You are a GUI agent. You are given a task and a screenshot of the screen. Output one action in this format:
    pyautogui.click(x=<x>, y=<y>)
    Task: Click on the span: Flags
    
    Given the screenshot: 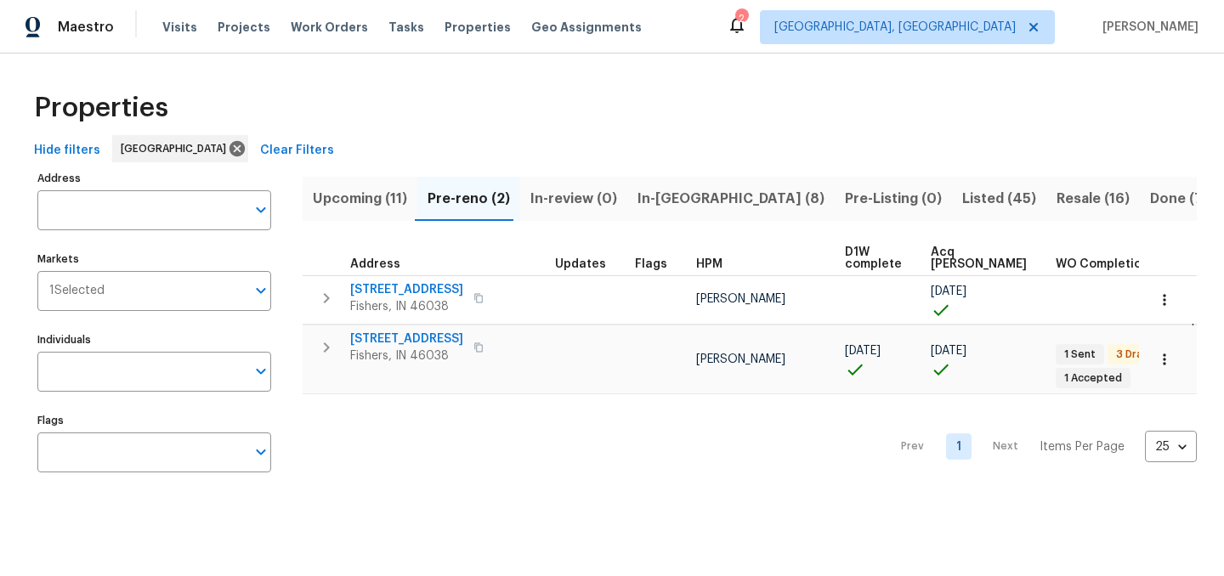 What is the action you would take?
    pyautogui.click(x=651, y=264)
    